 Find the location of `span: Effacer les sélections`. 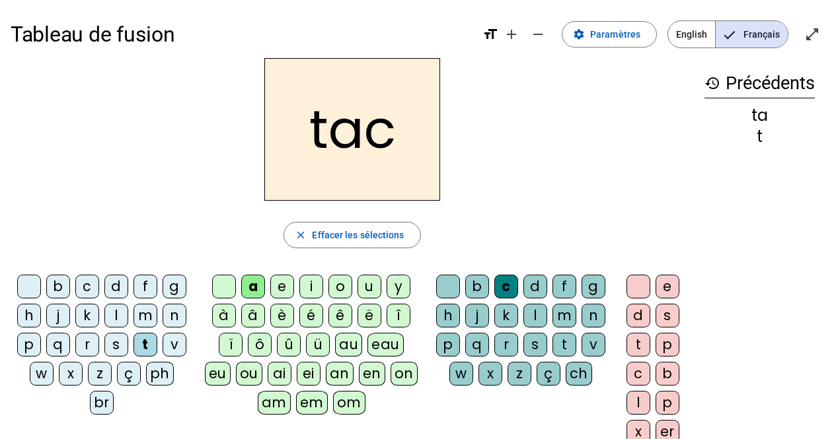

span: Effacer les sélections is located at coordinates (357, 235).